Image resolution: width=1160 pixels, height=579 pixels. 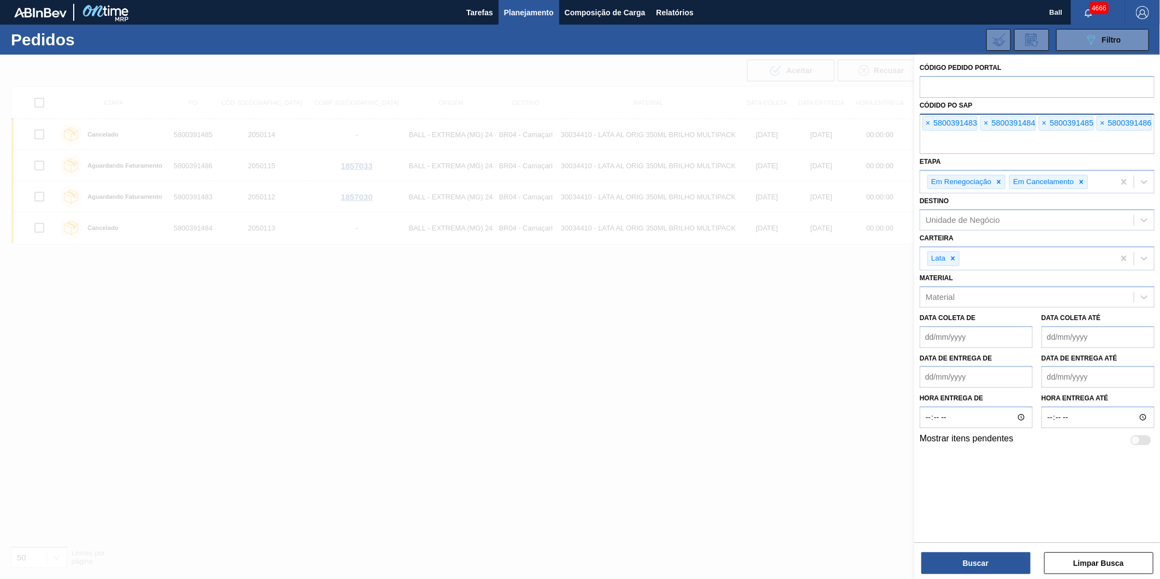 What do you see at coordinates (1099, 8) in the screenshot?
I see `span: 4666` at bounding box center [1099, 8].